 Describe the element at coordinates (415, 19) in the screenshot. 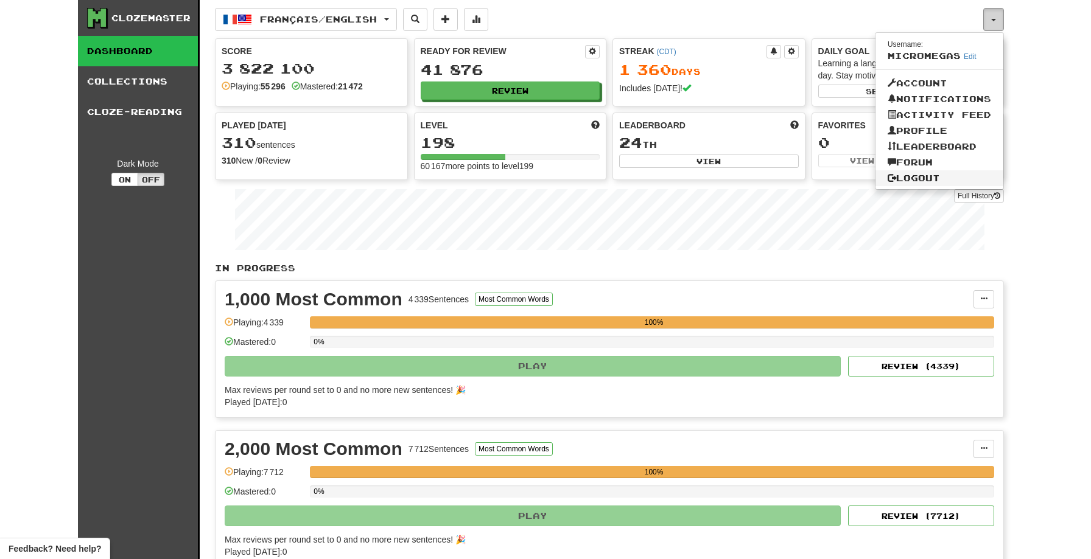

I see `button: Search sentences` at that location.